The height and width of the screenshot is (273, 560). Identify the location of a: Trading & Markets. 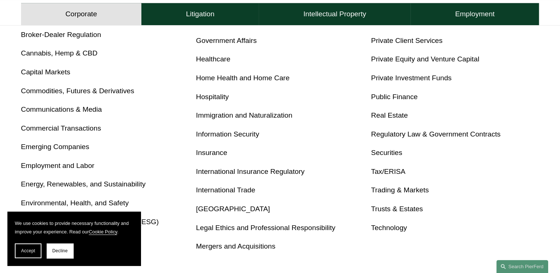
(400, 190).